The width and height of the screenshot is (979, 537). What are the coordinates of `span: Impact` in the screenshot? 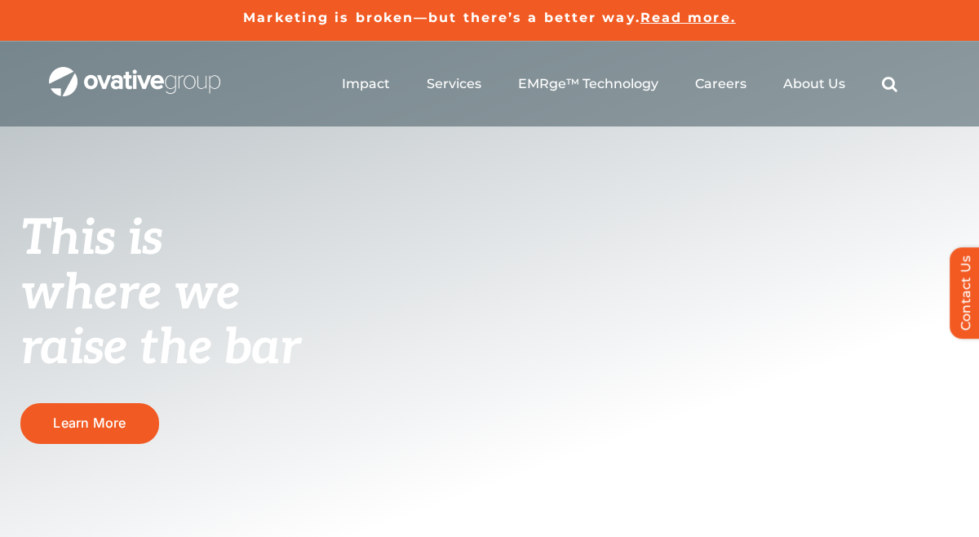 It's located at (365, 84).